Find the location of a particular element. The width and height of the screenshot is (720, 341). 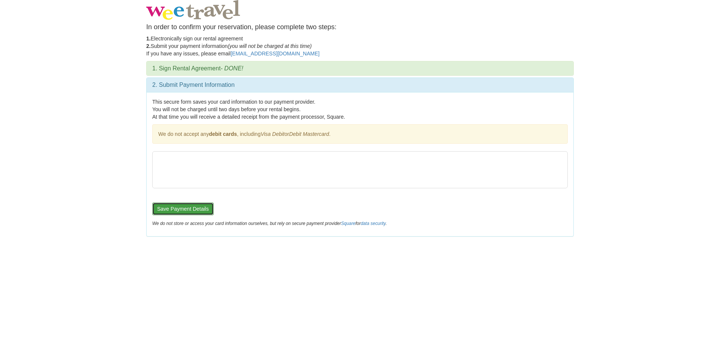

a: data security is located at coordinates (373, 224).